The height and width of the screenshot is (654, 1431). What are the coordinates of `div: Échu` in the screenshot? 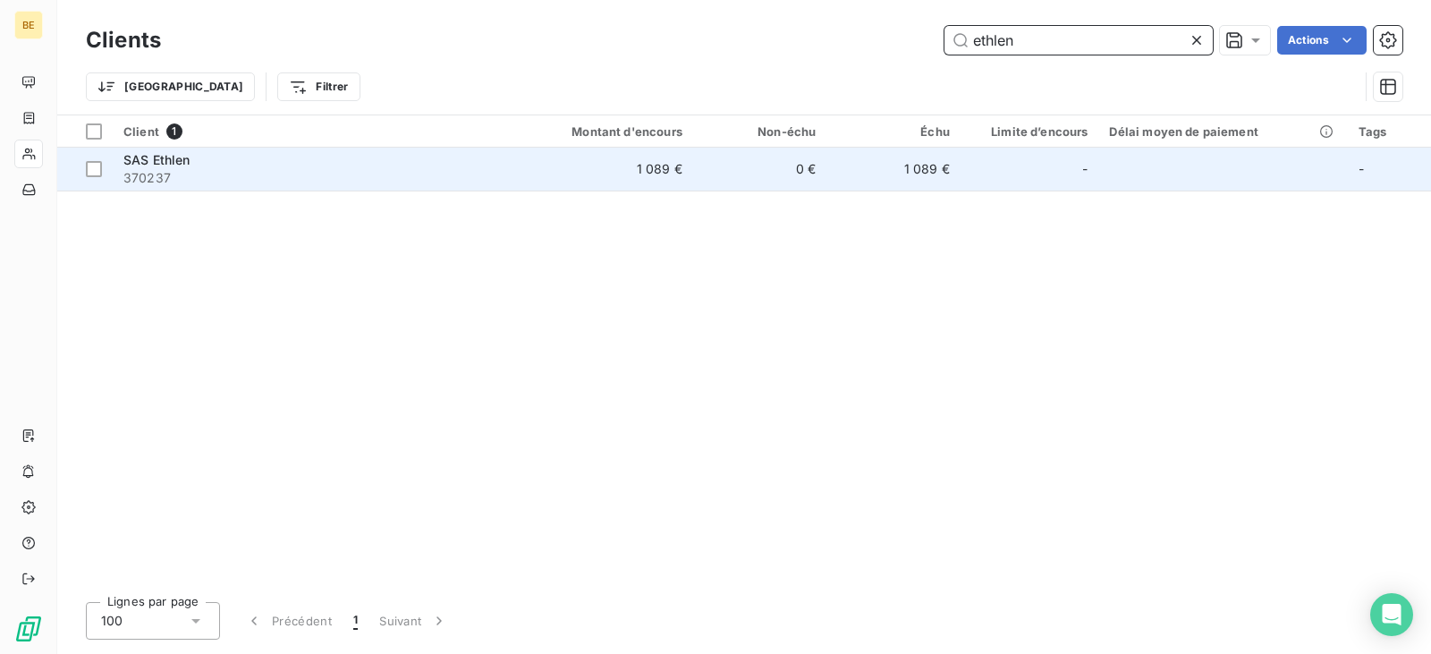 It's located at (892, 131).